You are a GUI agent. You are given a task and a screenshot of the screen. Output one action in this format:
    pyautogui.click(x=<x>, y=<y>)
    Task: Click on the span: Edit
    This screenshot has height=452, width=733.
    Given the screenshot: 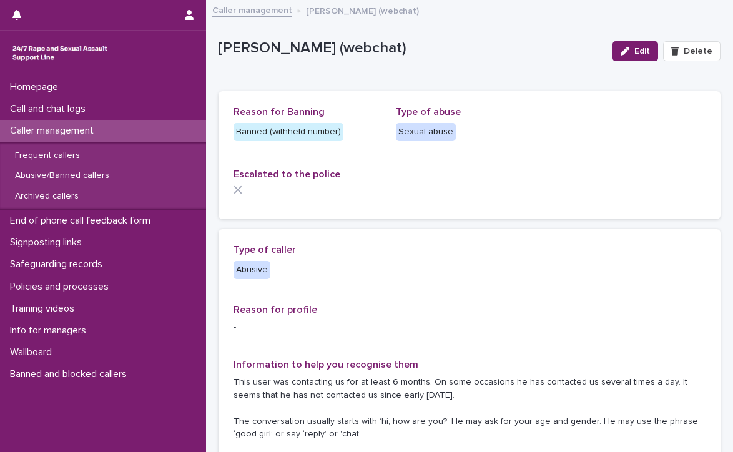 What is the action you would take?
    pyautogui.click(x=642, y=51)
    